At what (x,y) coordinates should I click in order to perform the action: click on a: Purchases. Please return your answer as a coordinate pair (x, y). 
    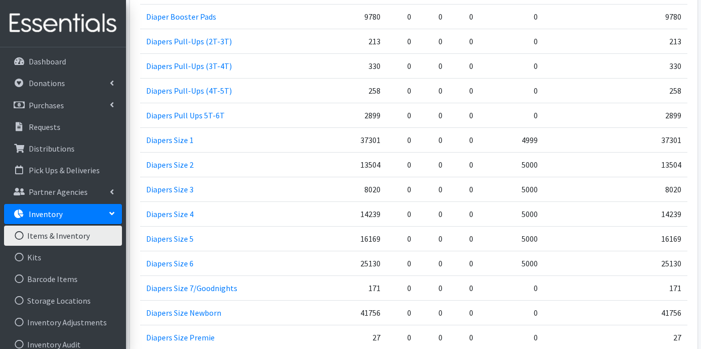
    Looking at the image, I should click on (63, 105).